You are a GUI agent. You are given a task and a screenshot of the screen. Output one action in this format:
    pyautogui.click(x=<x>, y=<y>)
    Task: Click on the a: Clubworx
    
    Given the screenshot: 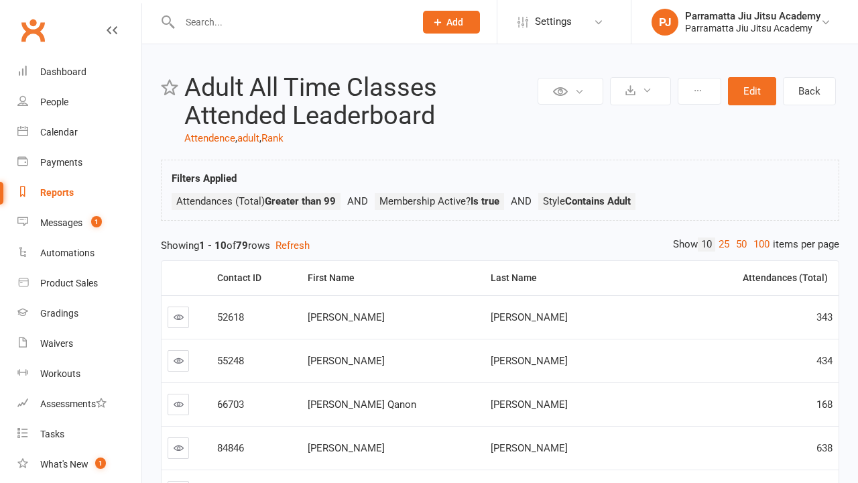 What is the action you would take?
    pyautogui.click(x=33, y=30)
    